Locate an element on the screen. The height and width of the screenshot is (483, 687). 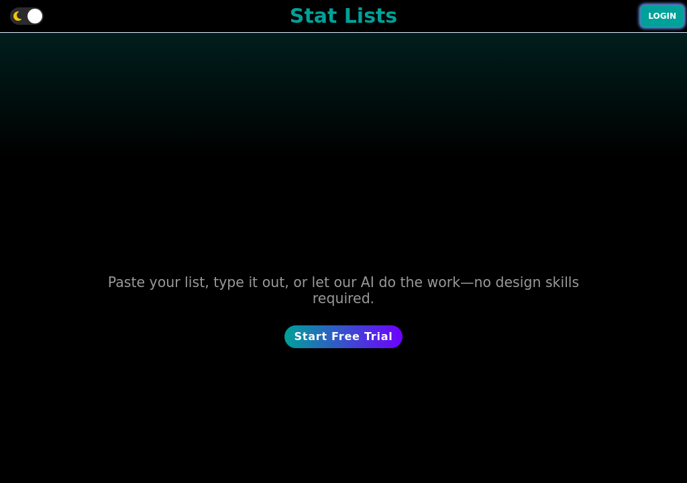
button: Start Free Trial is located at coordinates (343, 337).